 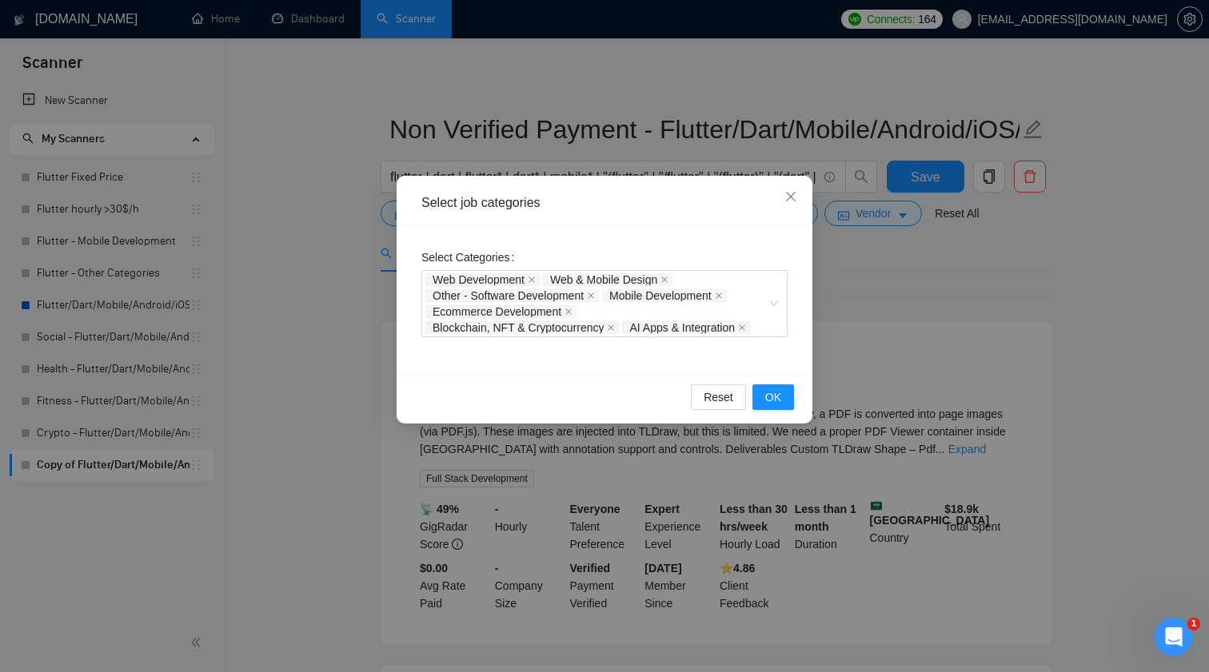 What do you see at coordinates (1193, 624) in the screenshot?
I see `span: 1` at bounding box center [1193, 624].